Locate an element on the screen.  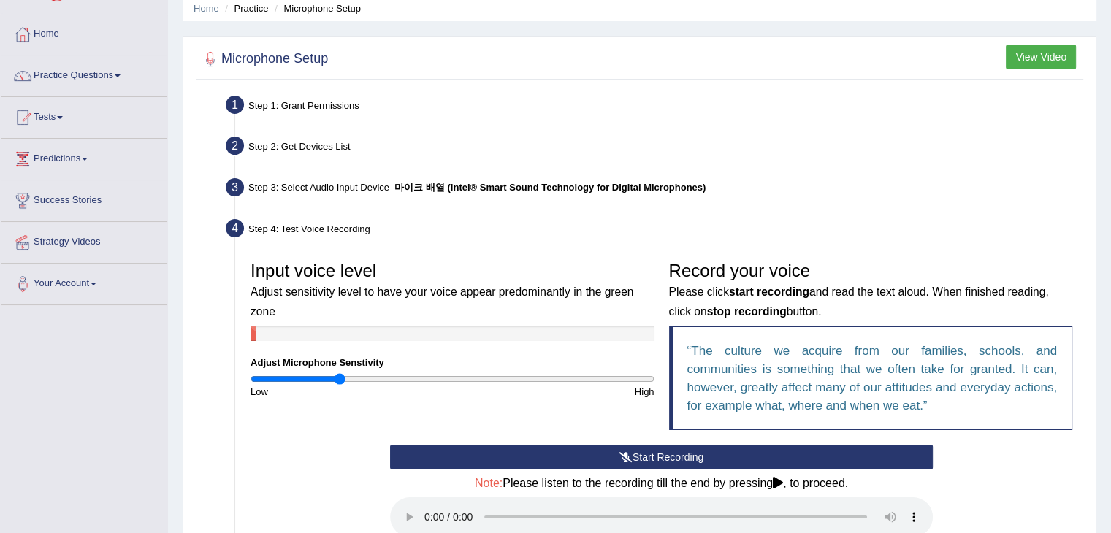
h4: Please listen to the recording till the end by pressing , to proceed. is located at coordinates (661, 484).